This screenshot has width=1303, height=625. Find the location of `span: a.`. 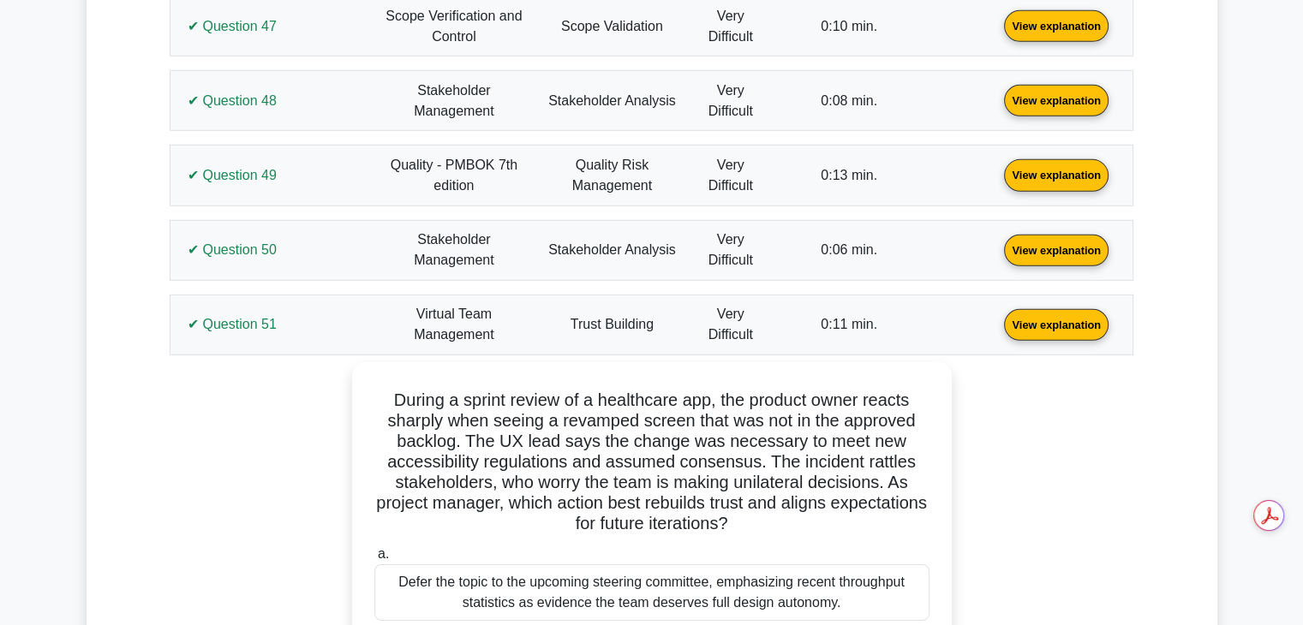

span: a. is located at coordinates (383, 553).